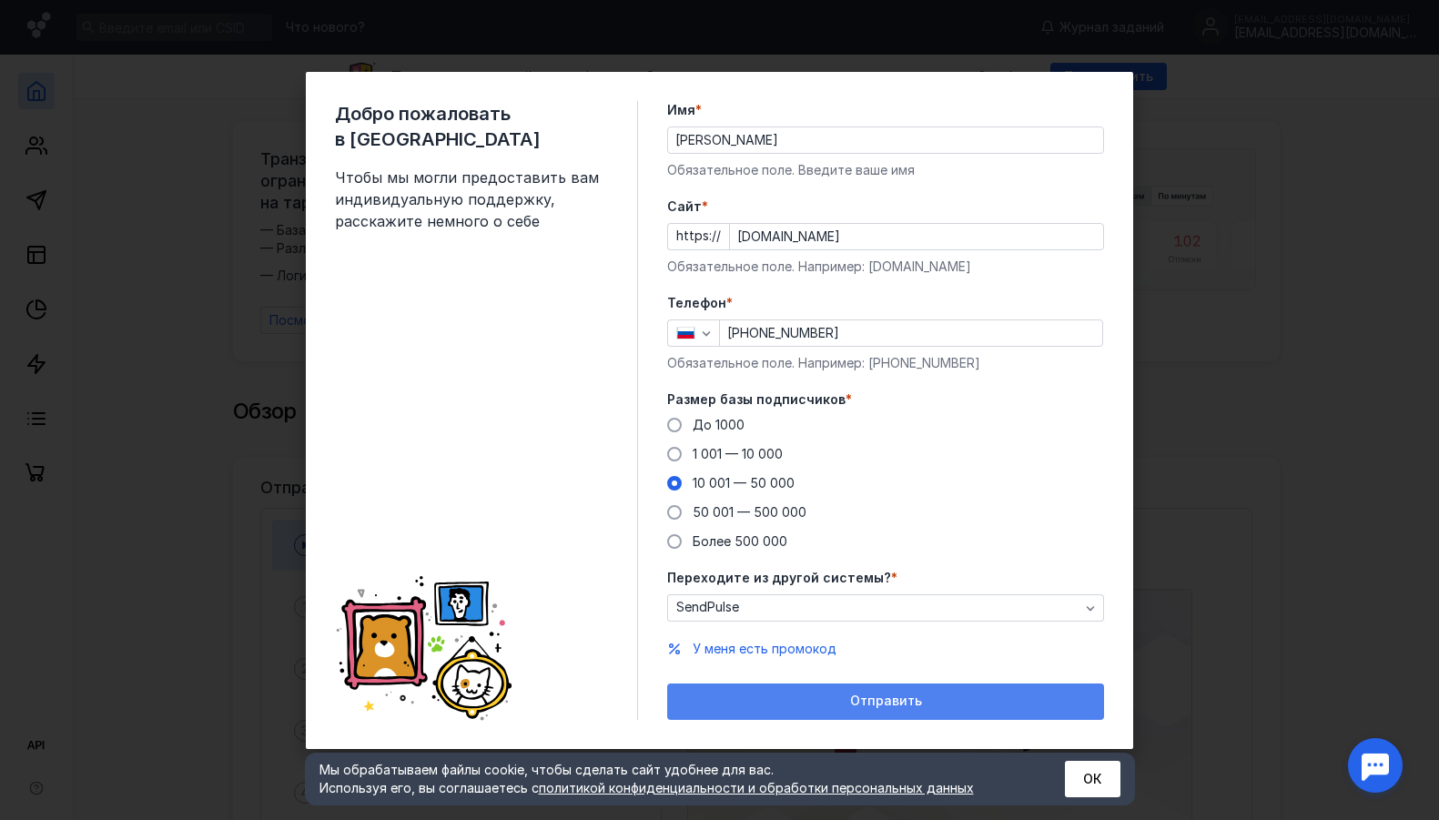 This screenshot has width=1439, height=820. Describe the element at coordinates (737, 453) in the screenshot. I see `span: 1 001 — 10 000` at that location.